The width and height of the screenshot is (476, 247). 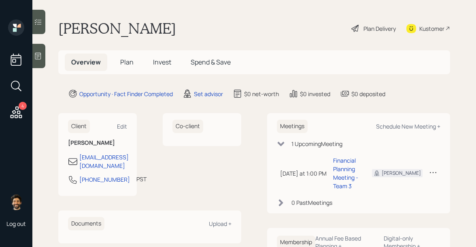 I want to click on div: PST, so click(x=141, y=179).